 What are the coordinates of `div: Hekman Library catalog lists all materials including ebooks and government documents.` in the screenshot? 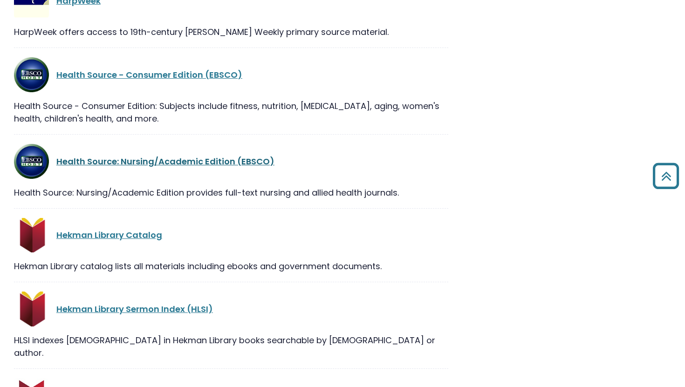 It's located at (231, 266).